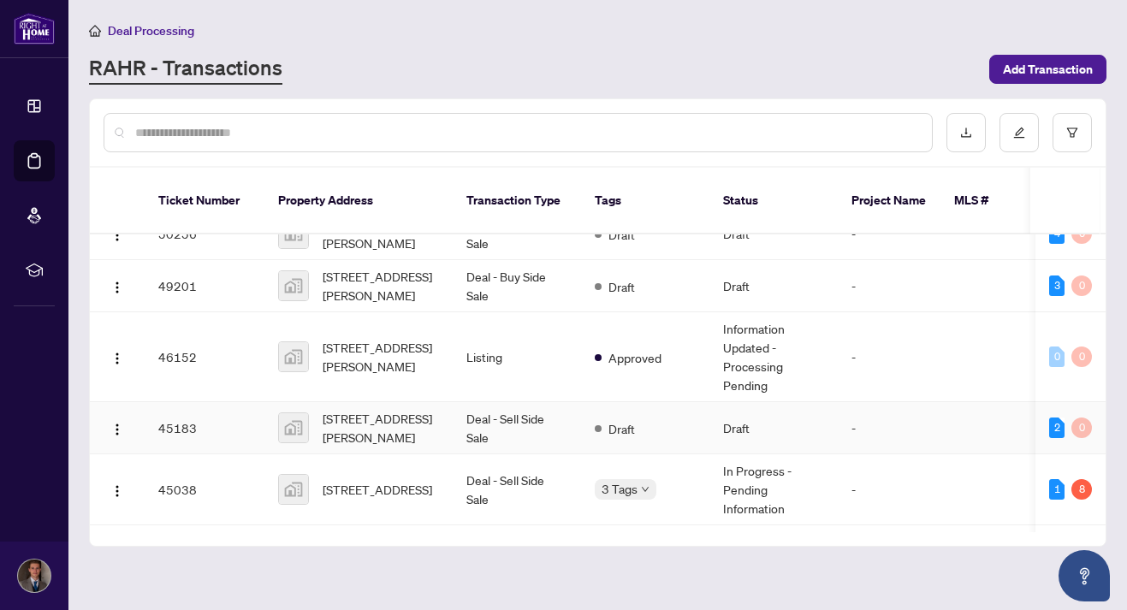  Describe the element at coordinates (186, 69) in the screenshot. I see `a: RAHR - Transactions` at that location.